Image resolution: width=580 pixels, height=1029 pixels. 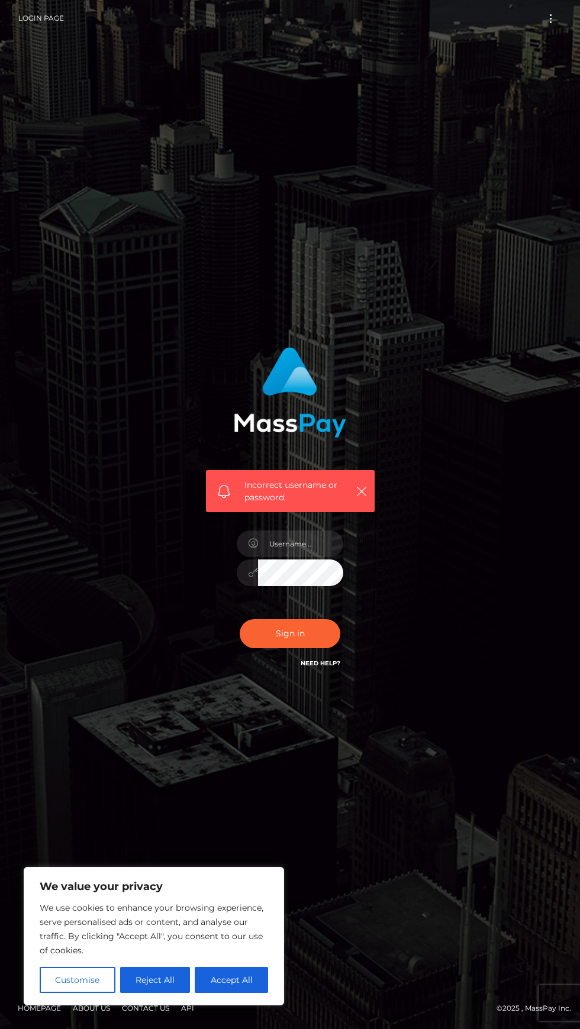 What do you see at coordinates (300, 544) in the screenshot?
I see `input: Username...` at bounding box center [300, 544].